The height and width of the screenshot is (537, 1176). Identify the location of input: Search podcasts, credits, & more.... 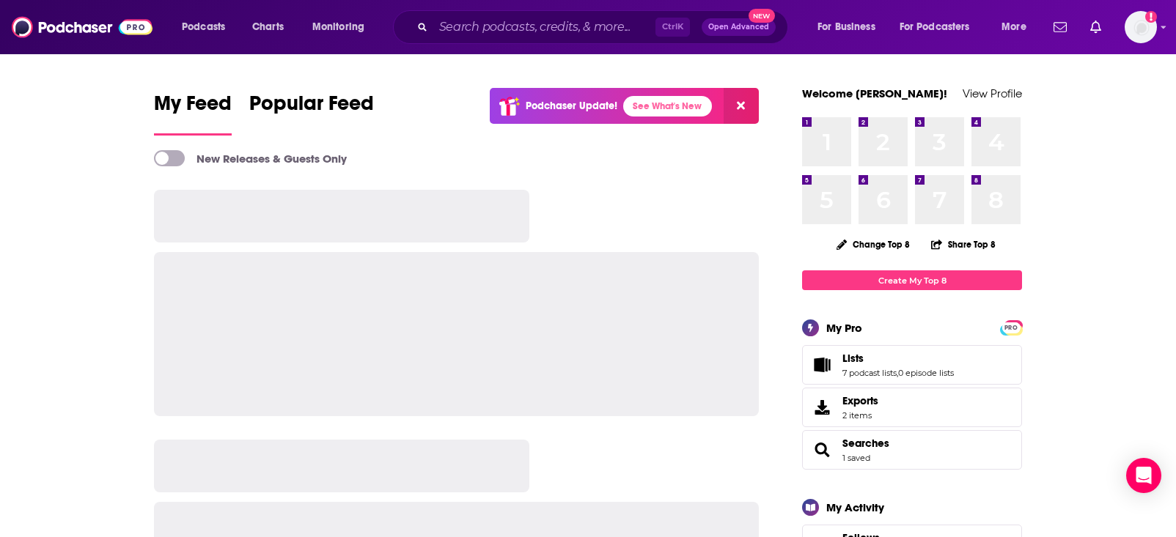
(544, 27).